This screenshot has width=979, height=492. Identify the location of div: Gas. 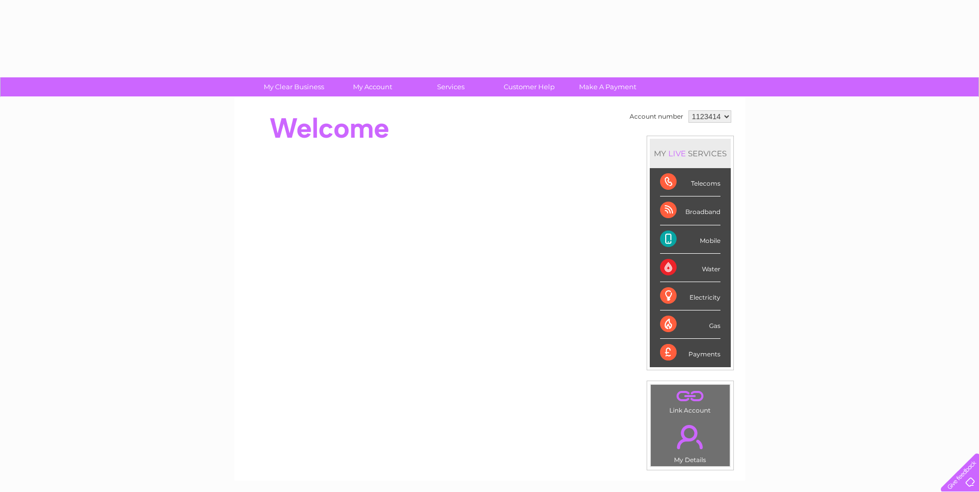
(690, 324).